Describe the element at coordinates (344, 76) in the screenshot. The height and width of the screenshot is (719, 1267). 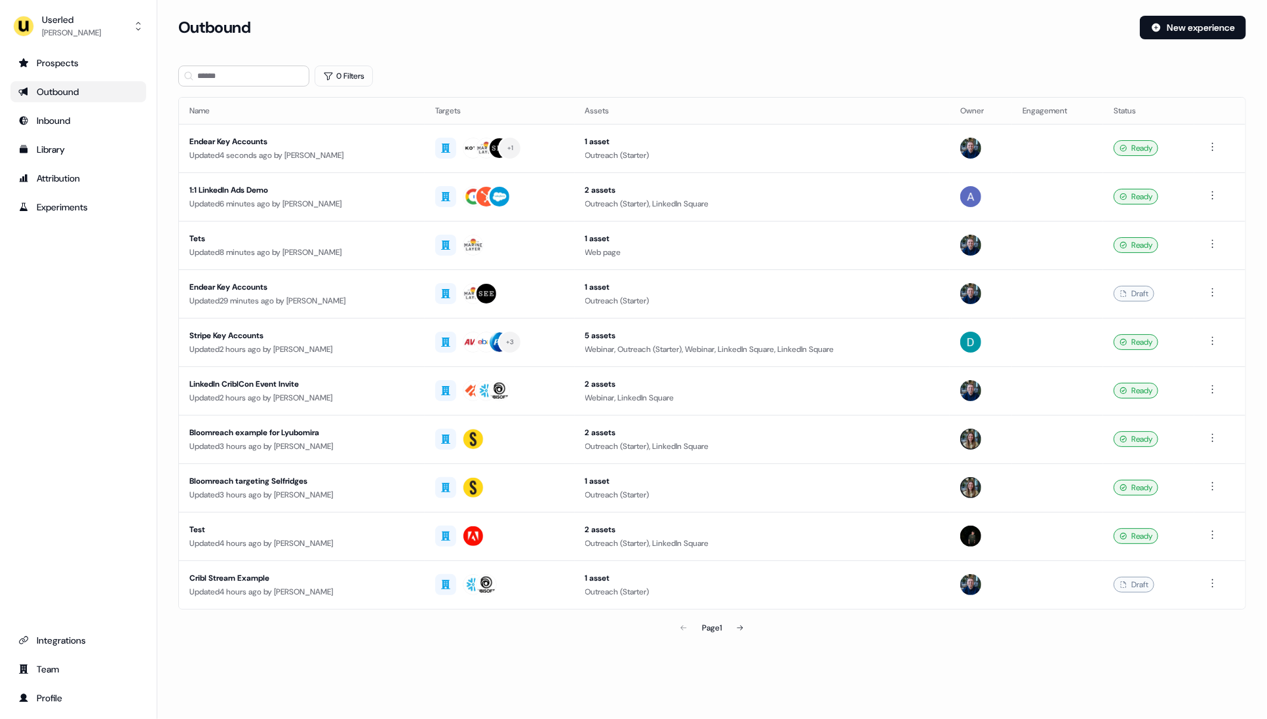
I see `button: 0 Filters` at that location.